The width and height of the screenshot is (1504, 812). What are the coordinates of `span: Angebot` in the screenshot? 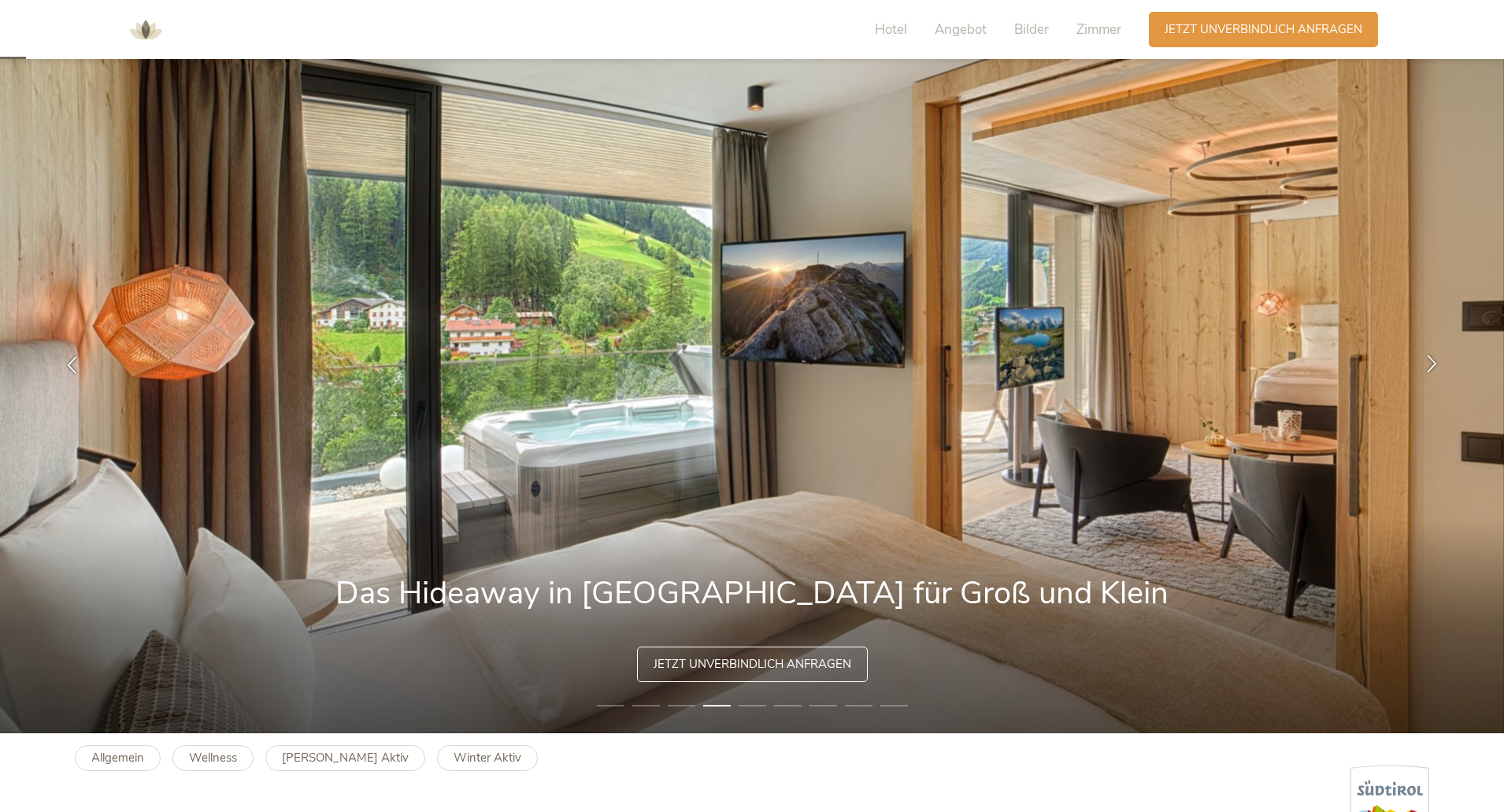 It's located at (961, 29).